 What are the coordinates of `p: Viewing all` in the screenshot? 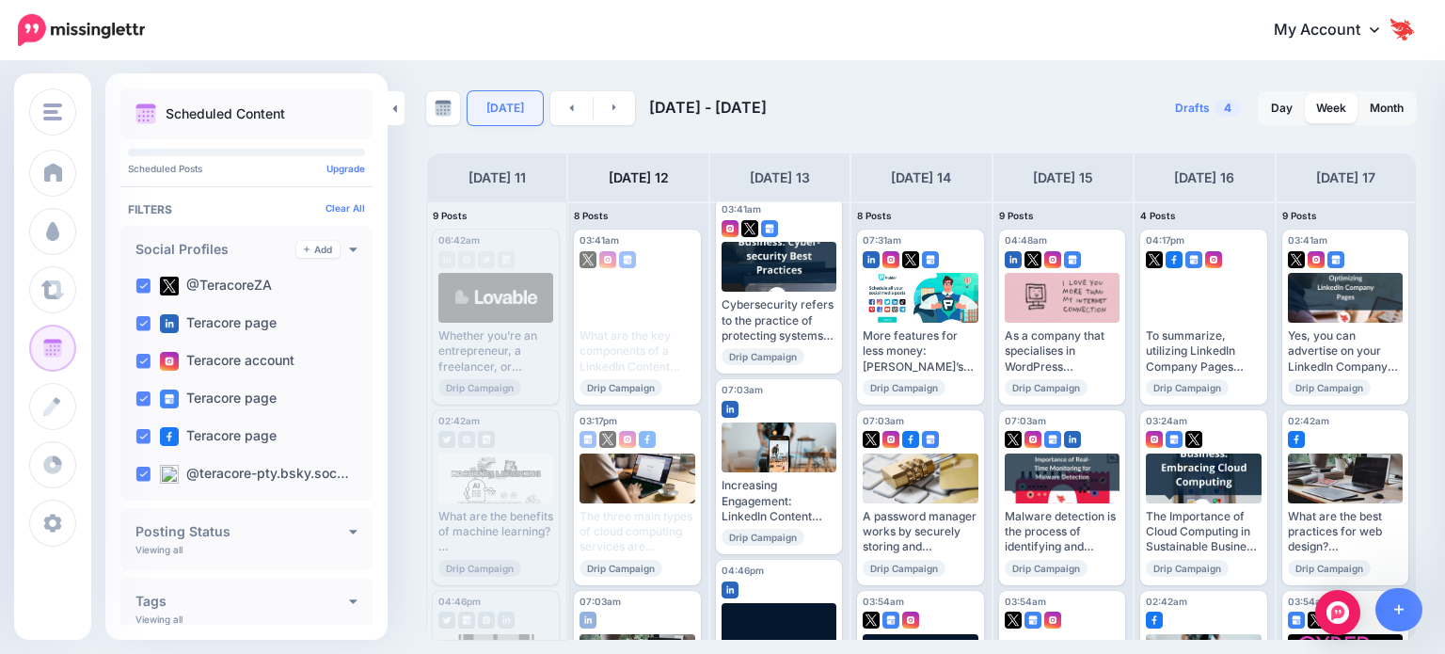 It's located at (159, 549).